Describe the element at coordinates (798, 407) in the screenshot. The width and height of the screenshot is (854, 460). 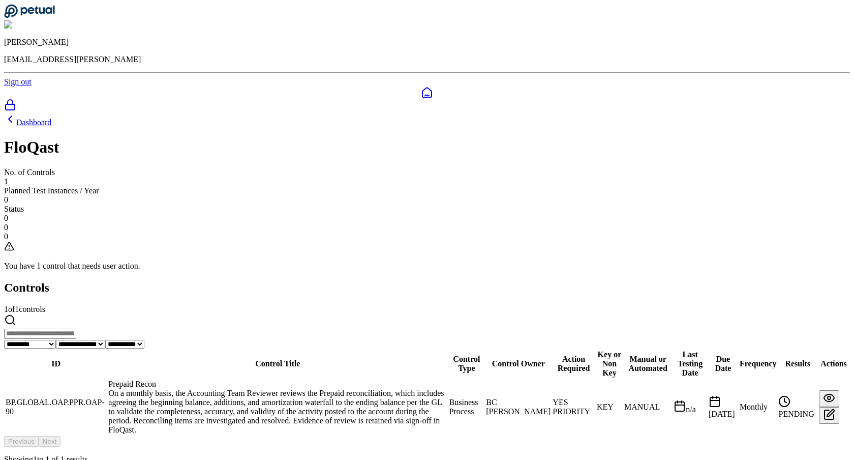
I see `div: PENDING` at that location.